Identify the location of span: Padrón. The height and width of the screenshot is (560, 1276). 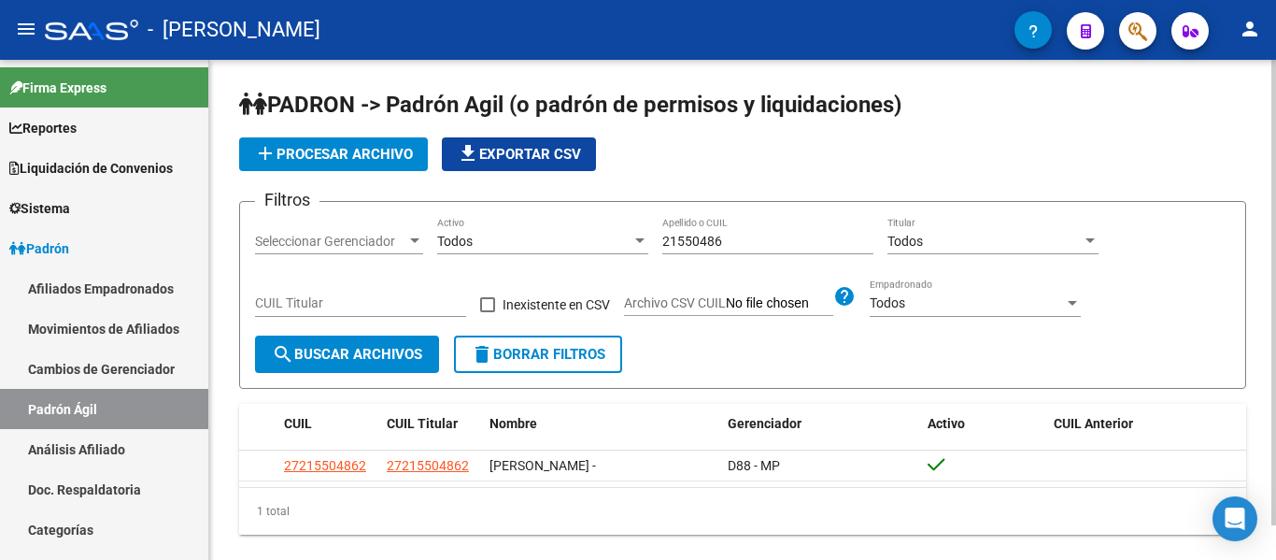
(39, 248).